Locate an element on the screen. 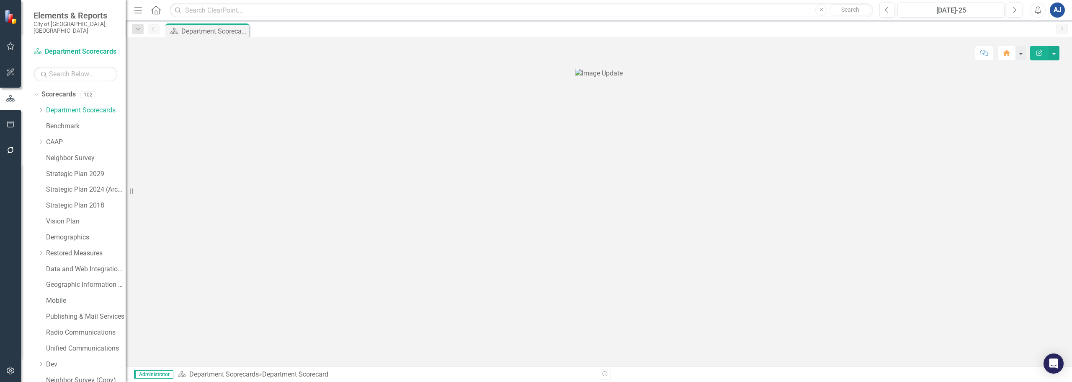 This screenshot has width=1072, height=382. a: Geographic Information System (GIS) is located at coordinates (86, 284).